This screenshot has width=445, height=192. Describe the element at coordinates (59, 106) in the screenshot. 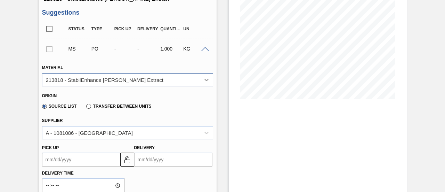

I see `label: Source List` at that location.